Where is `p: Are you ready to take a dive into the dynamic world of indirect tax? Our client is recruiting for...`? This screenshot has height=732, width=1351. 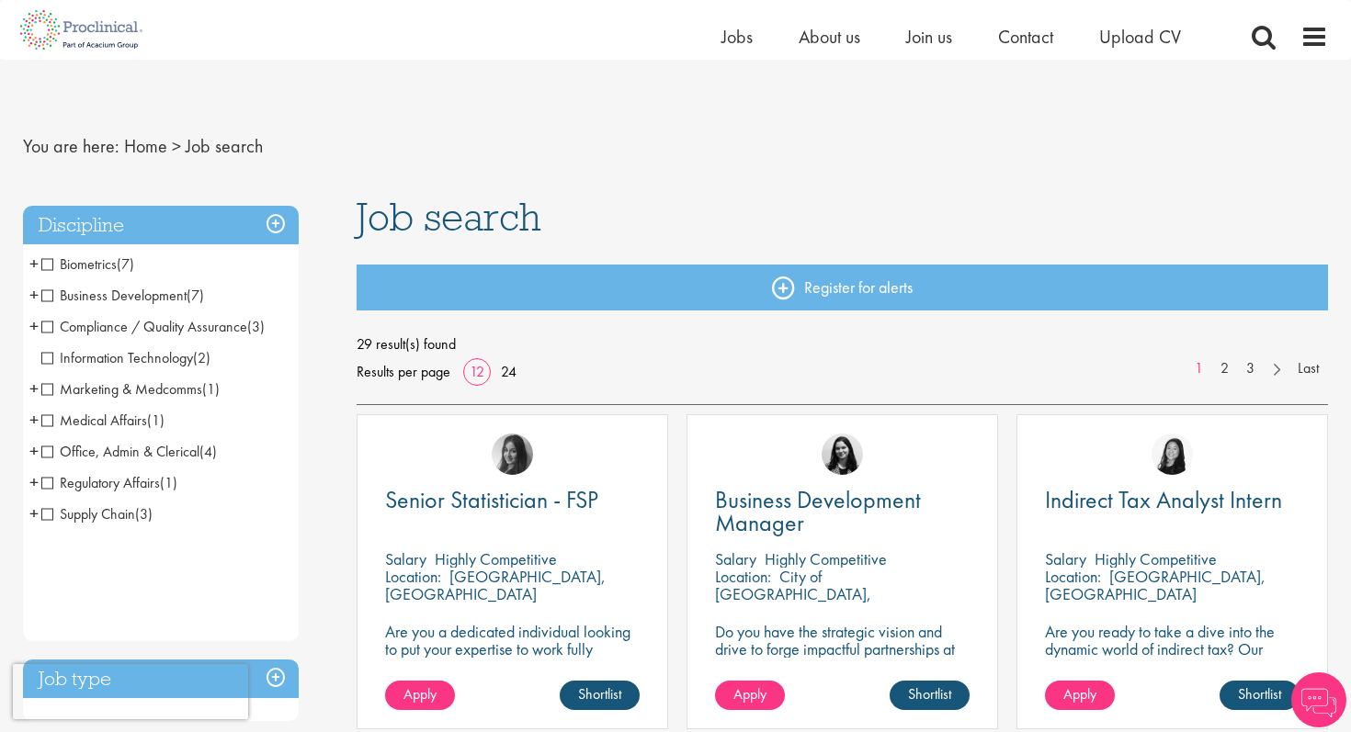
p: Are you ready to take a dive into the dynamic world of indirect tax? Our client is recruiting for... is located at coordinates (1172, 666).